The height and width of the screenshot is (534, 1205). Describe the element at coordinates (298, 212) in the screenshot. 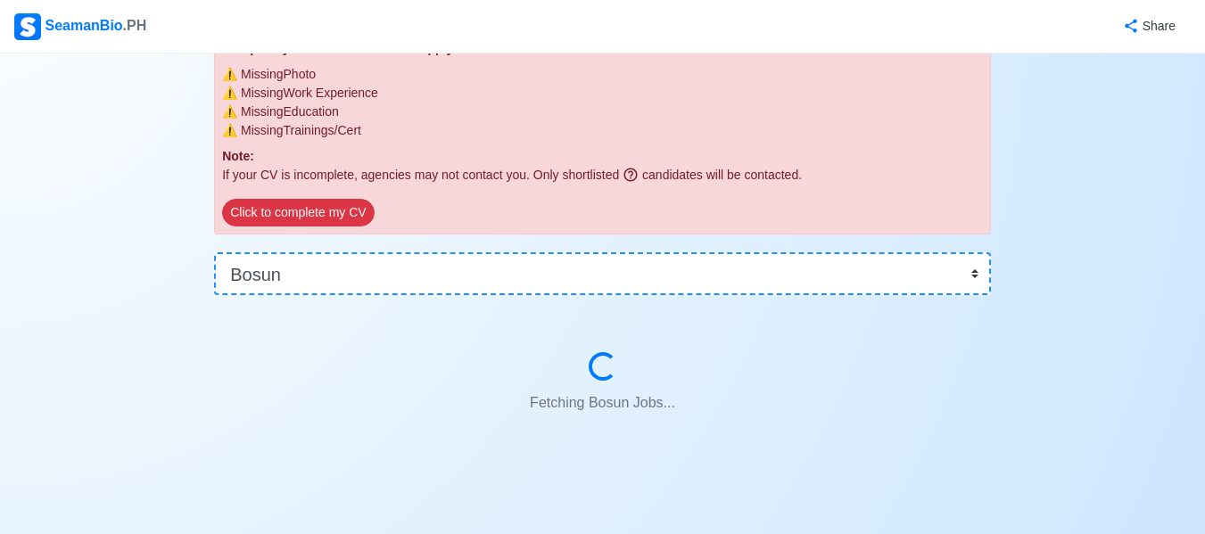

I see `button: Click to complete my CV` at that location.